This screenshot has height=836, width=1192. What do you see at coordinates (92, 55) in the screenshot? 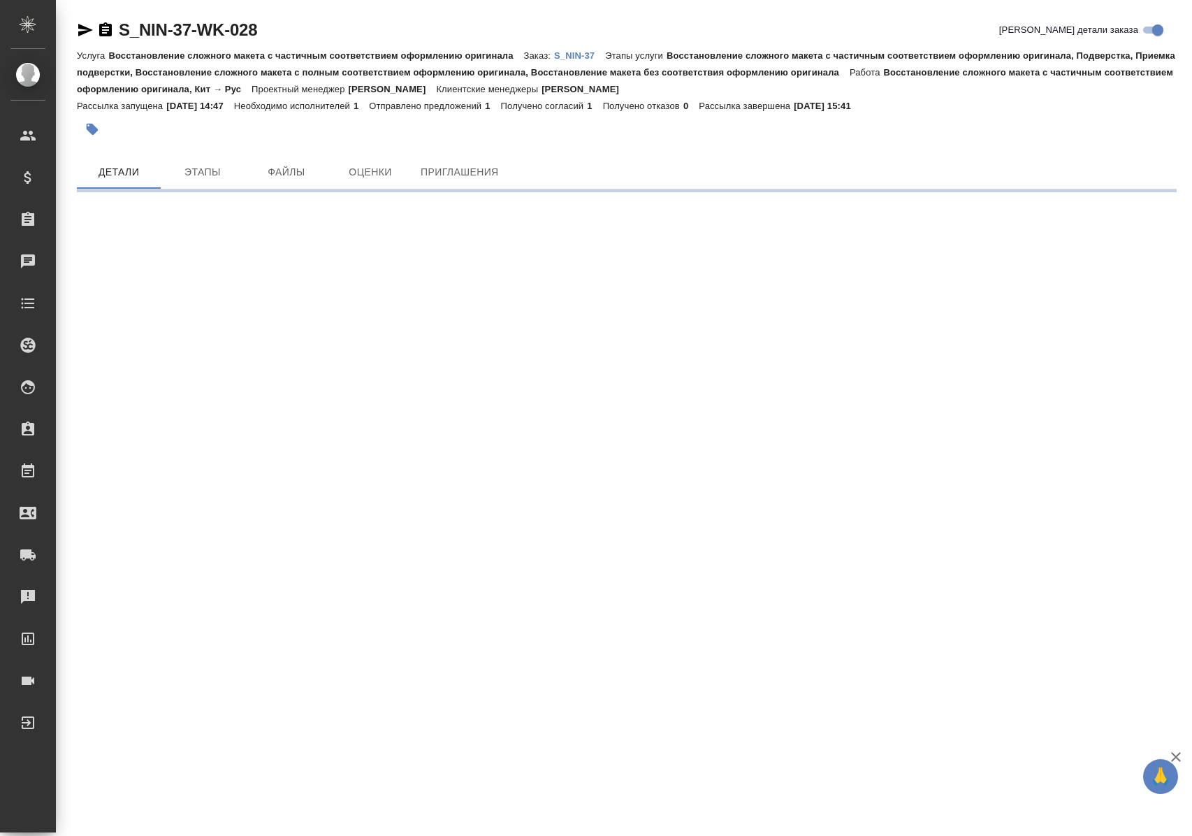
I see `p: Услуга` at bounding box center [92, 55].